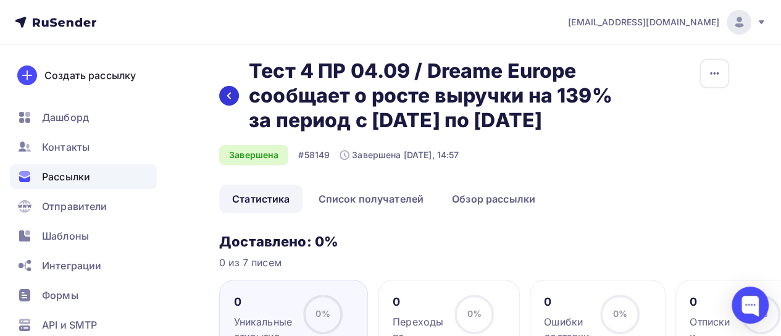 This screenshot has height=336, width=781. What do you see at coordinates (69, 325) in the screenshot?
I see `span: API и SMTP` at bounding box center [69, 325].